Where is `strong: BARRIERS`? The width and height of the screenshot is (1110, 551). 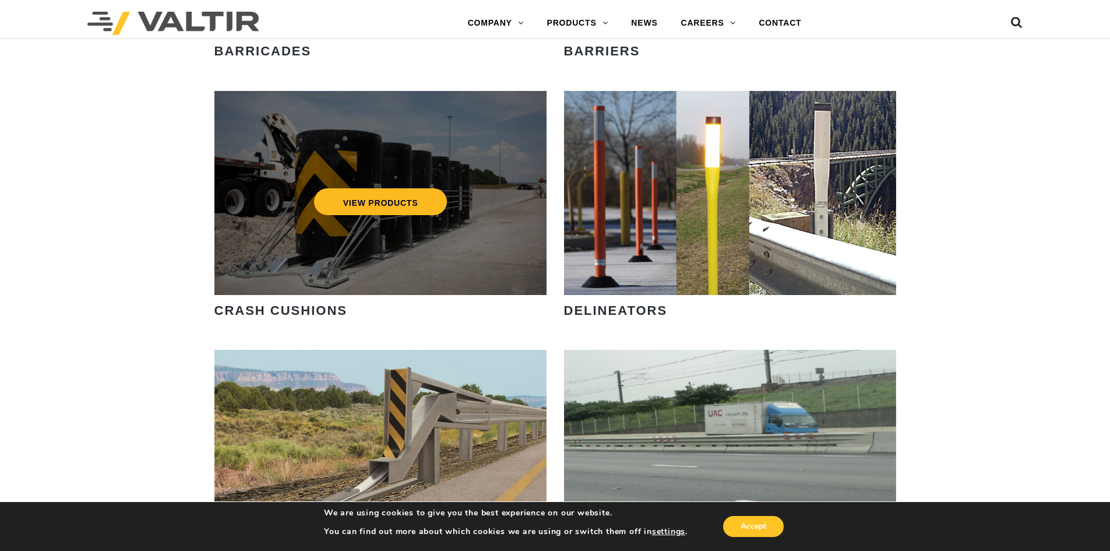
strong: BARRIERS is located at coordinates (602, 51).